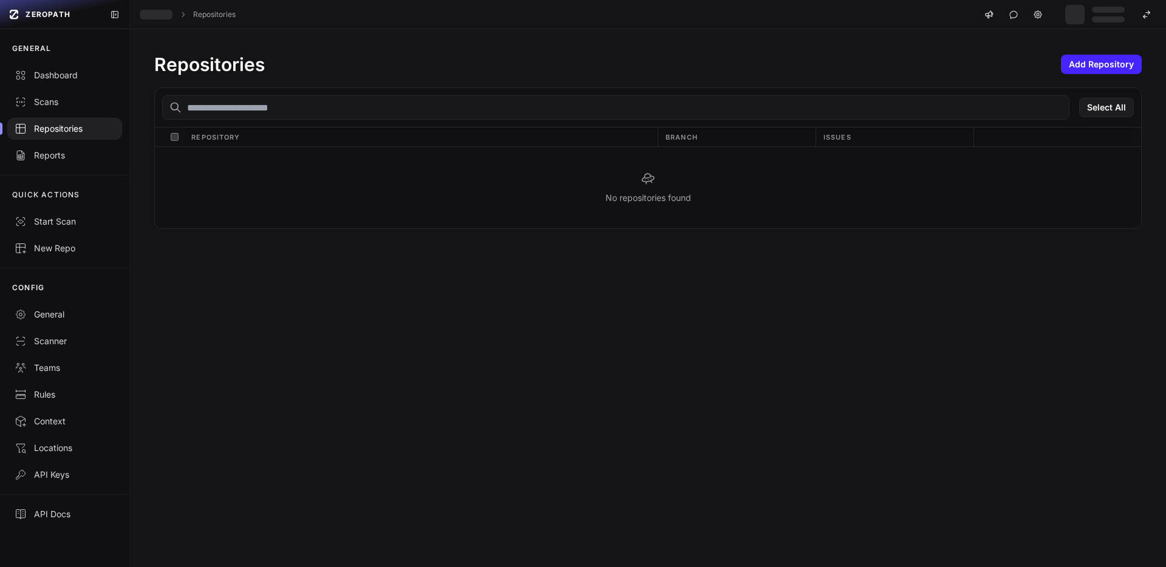 Image resolution: width=1166 pixels, height=567 pixels. What do you see at coordinates (64, 156) in the screenshot?
I see `div: Reports` at bounding box center [64, 156].